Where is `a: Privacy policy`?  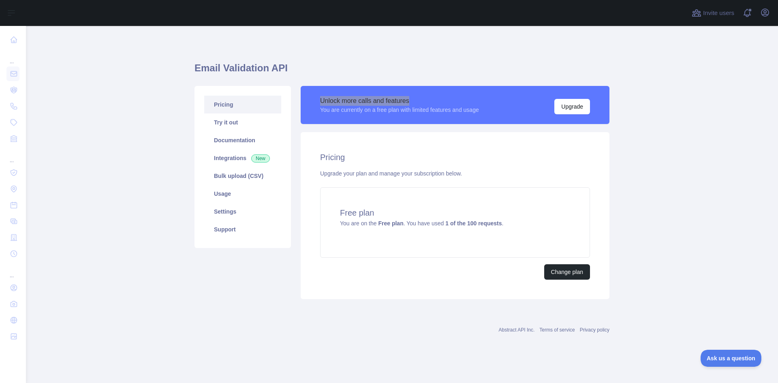
a: Privacy policy is located at coordinates (594, 330).